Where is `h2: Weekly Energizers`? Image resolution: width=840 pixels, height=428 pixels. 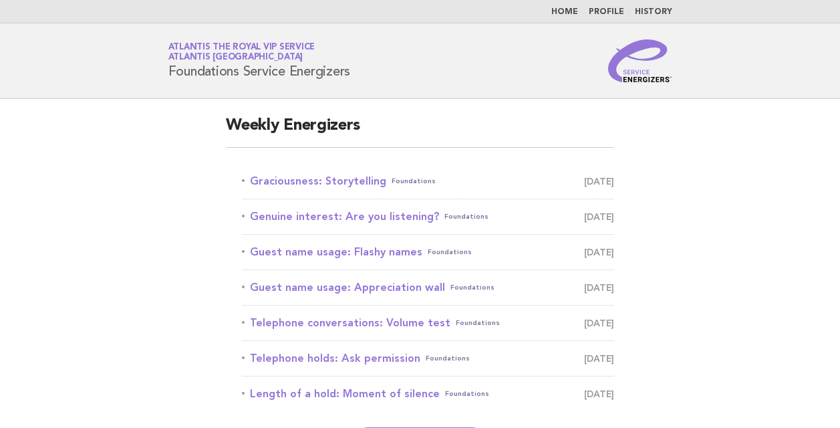 h2: Weekly Energizers is located at coordinates (420, 131).